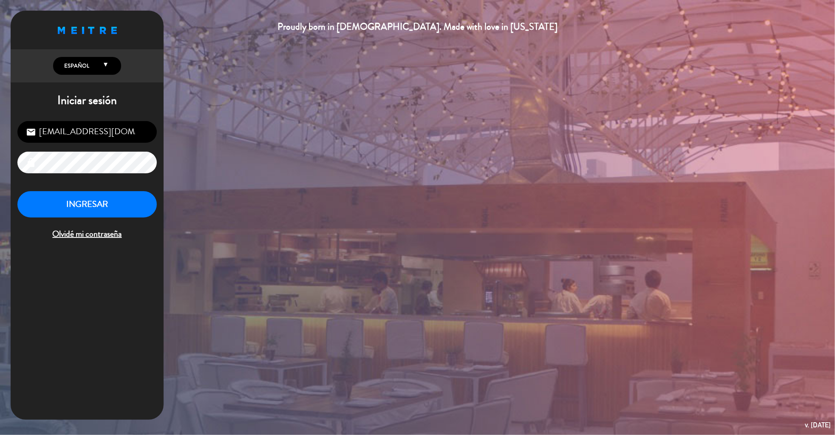 The image size is (835, 435). I want to click on span: Español, so click(76, 66).